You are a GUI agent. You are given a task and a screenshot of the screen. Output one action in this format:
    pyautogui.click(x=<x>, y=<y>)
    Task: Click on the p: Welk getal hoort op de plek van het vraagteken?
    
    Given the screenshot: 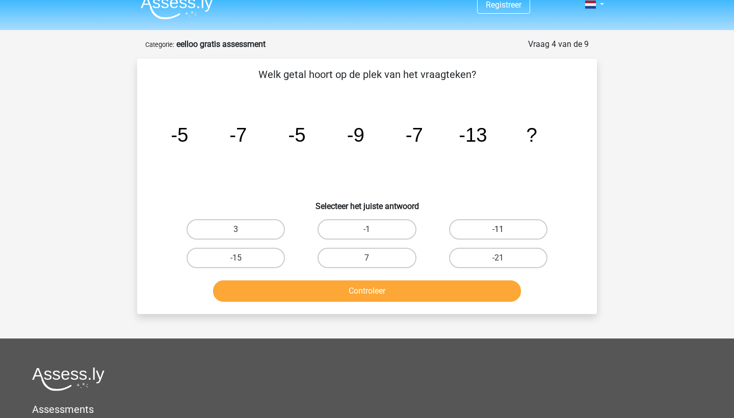 What is the action you would take?
    pyautogui.click(x=367, y=74)
    